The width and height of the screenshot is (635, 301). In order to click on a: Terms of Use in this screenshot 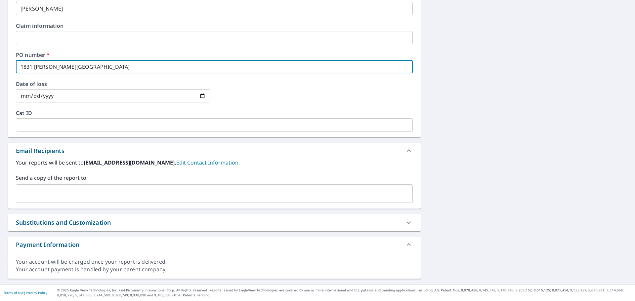, I will do `click(14, 293)`.